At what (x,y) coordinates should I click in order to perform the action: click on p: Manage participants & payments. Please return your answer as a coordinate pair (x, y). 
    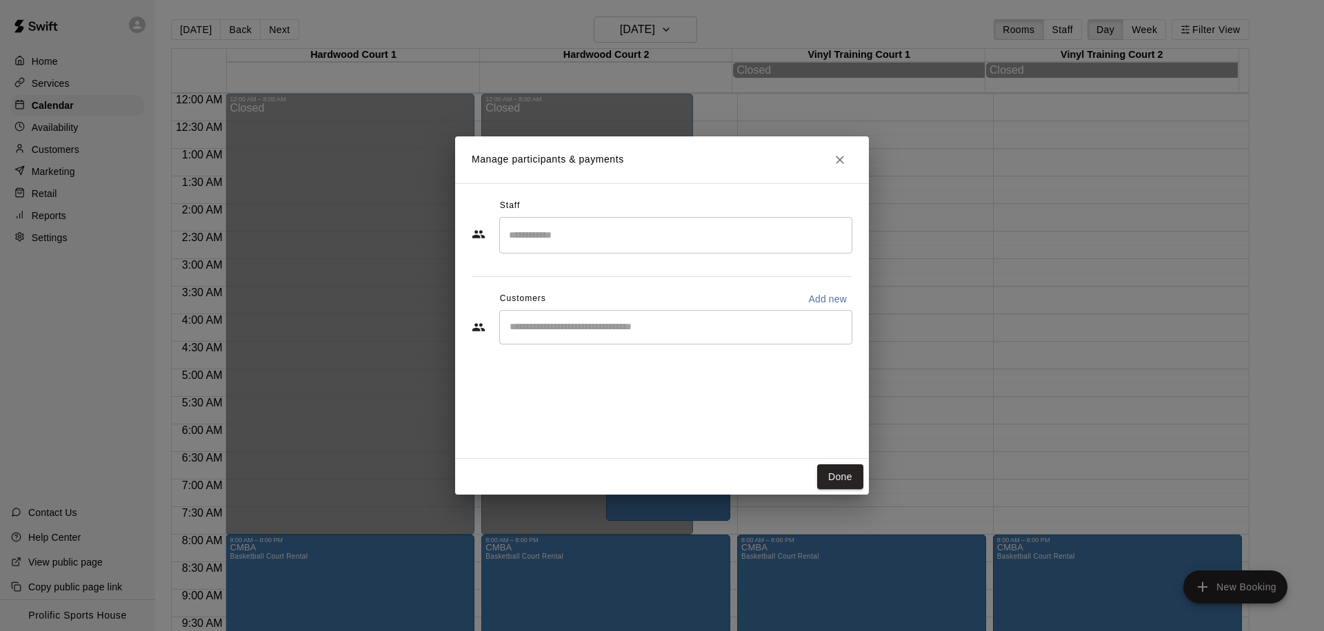
    Looking at the image, I should click on (547, 159).